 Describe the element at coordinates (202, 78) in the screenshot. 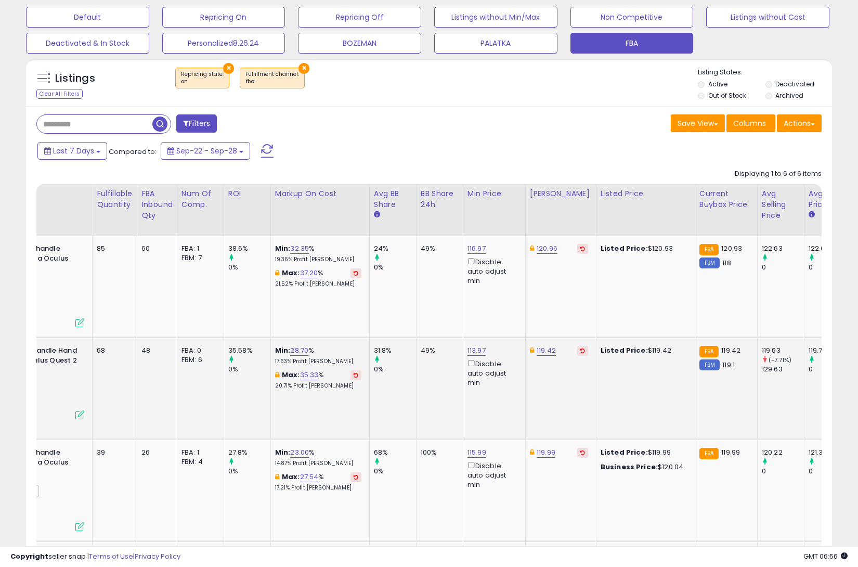

I see `span: Repricing state :` at that location.